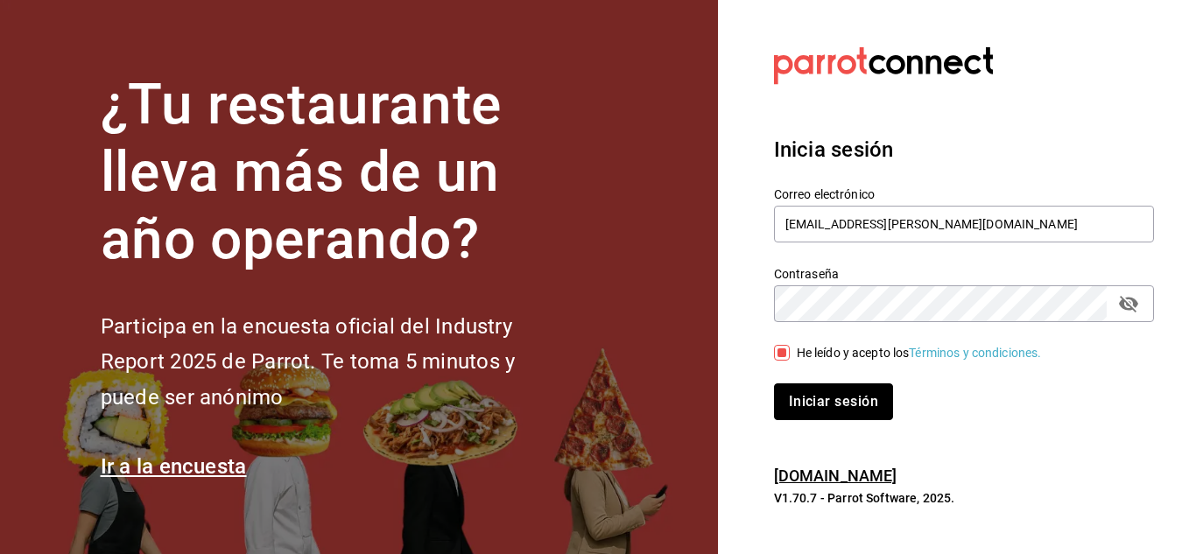 The height and width of the screenshot is (554, 1196). Describe the element at coordinates (975, 353) in the screenshot. I see `a: Términos y condiciones.` at that location.